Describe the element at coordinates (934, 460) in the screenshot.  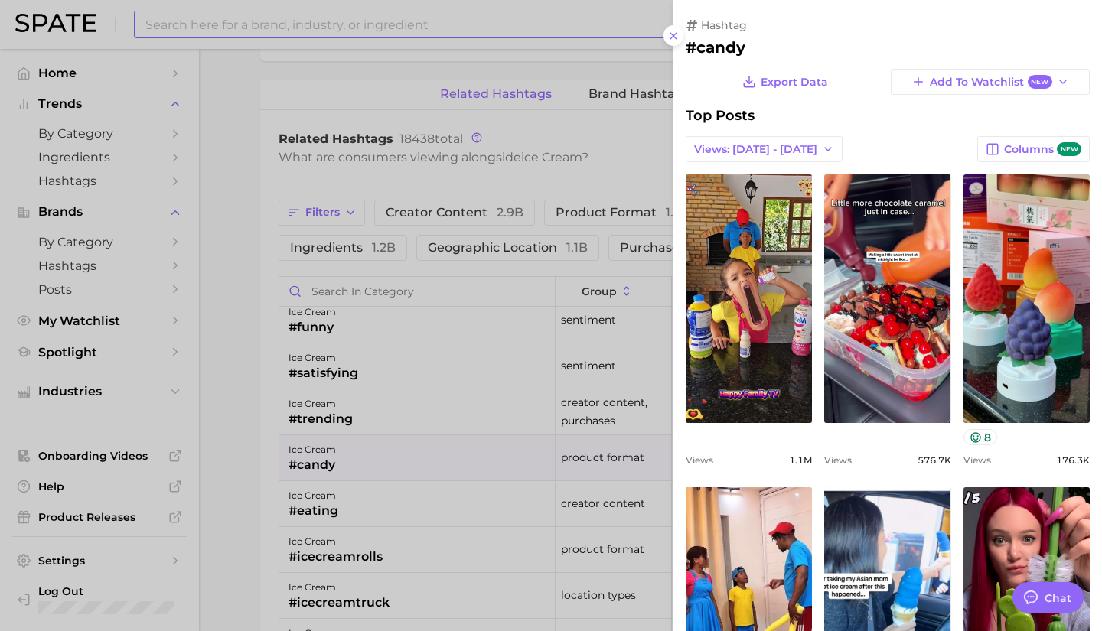
I see `span: 576.7k` at that location.